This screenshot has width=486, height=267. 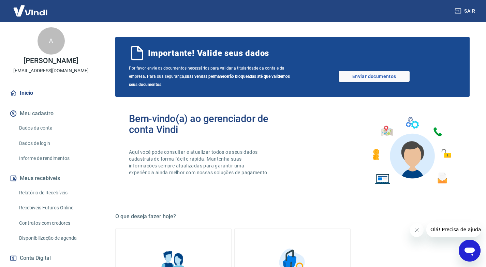 What do you see at coordinates (466, 11) in the screenshot?
I see `button: Sair` at bounding box center [466, 11].